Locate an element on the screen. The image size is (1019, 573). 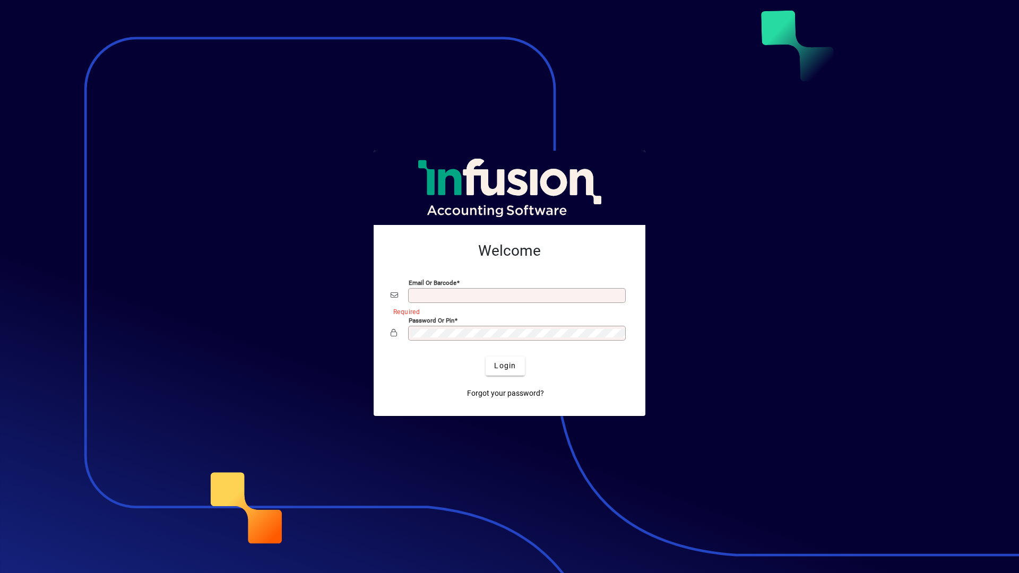
span: Forgot your password? is located at coordinates (505, 393).